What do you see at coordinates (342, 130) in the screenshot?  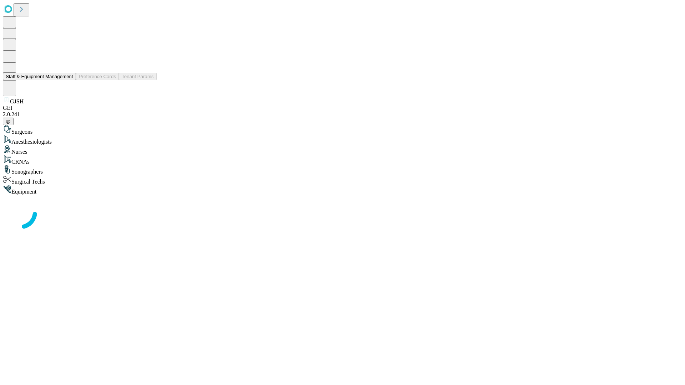 I see `div: Surgeons` at bounding box center [342, 130].